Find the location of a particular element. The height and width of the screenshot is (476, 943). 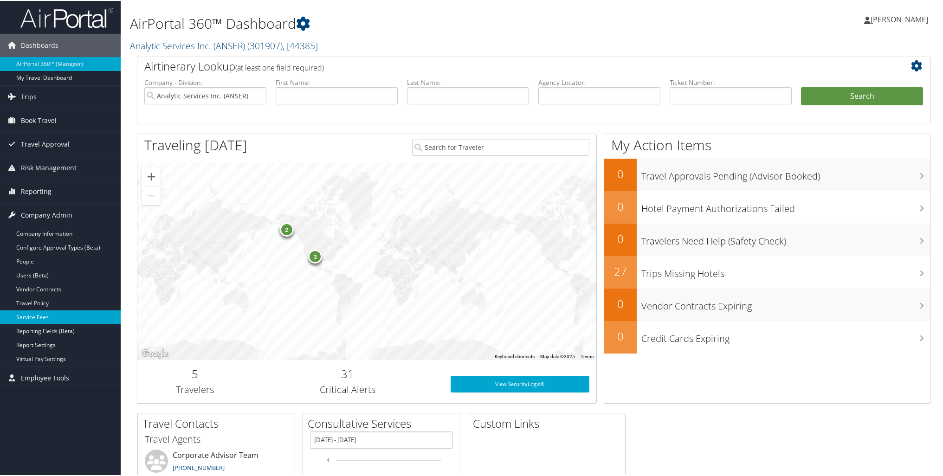

div: 2 is located at coordinates (286, 229).